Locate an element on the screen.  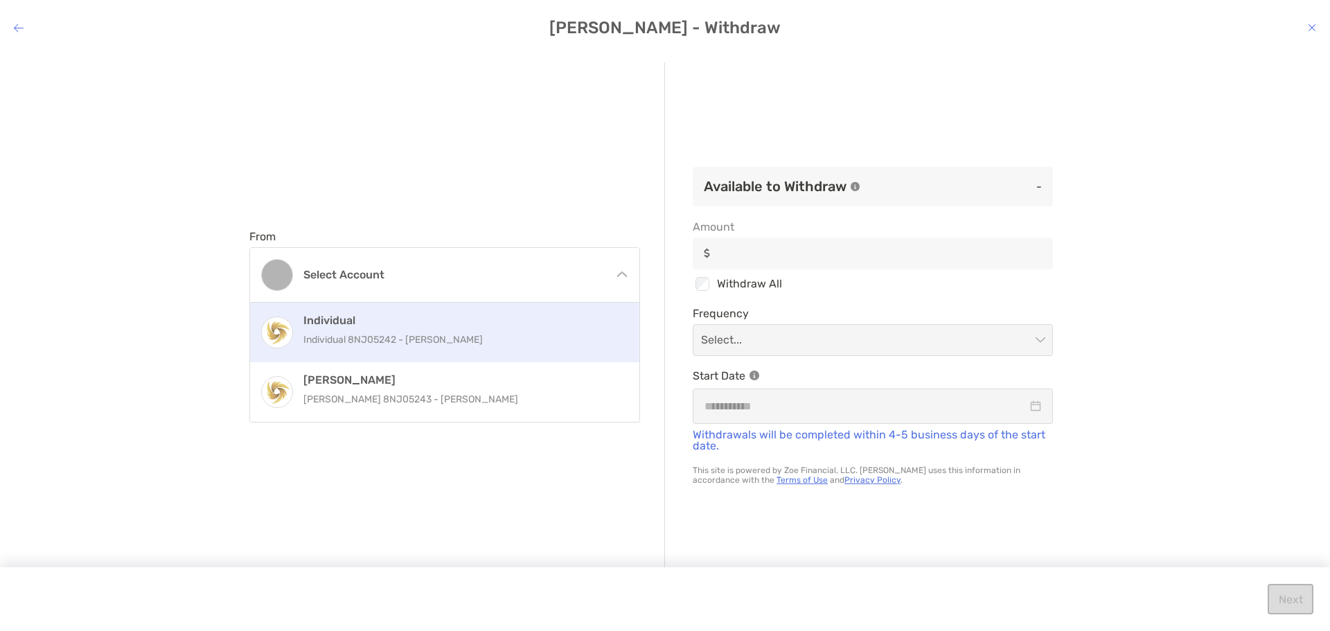
p: Start Date is located at coordinates (873, 376).